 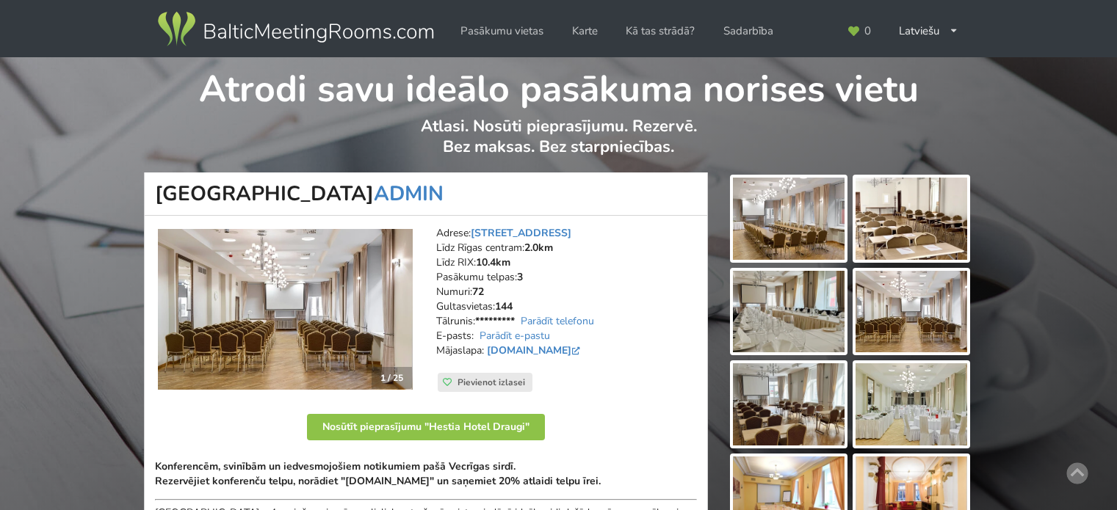 I want to click on strong: Konferencēm, svinībām un iedvesmojošiem notikumiem pašā Vecrīgas sirdī. Rezervējiet konferenču te..., so click(x=377, y=474).